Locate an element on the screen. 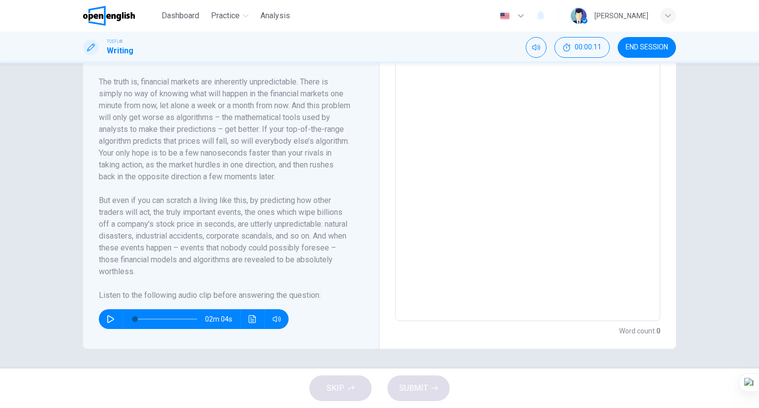  button: Click to see the audio transcription is located at coordinates (253, 319).